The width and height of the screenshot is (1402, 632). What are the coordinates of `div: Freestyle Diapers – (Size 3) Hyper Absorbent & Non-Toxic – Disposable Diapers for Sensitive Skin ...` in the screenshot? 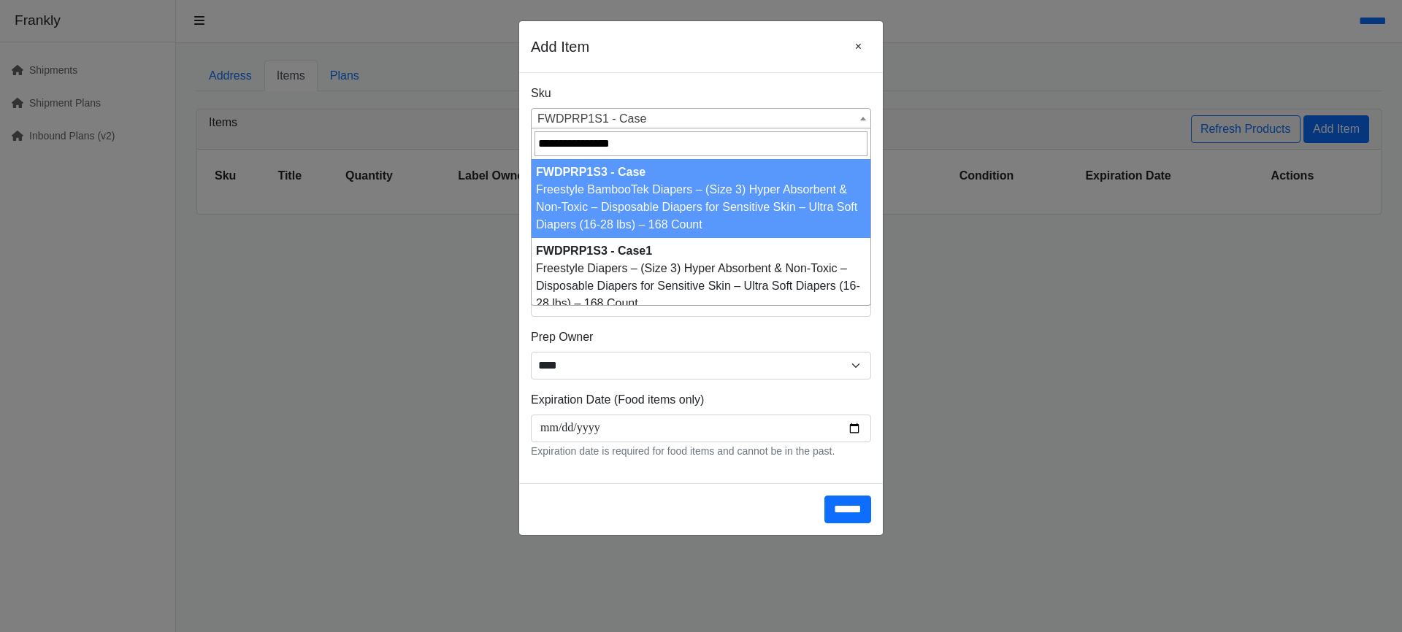 It's located at (701, 286).